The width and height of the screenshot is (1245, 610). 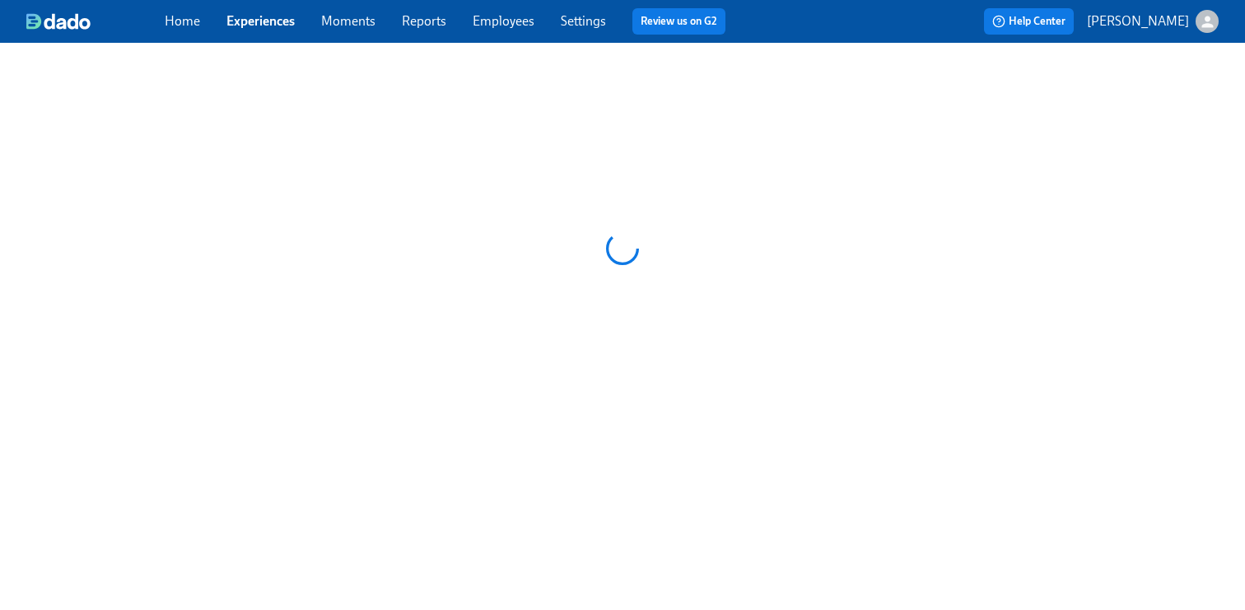 I want to click on button: Help Center, so click(x=1029, y=21).